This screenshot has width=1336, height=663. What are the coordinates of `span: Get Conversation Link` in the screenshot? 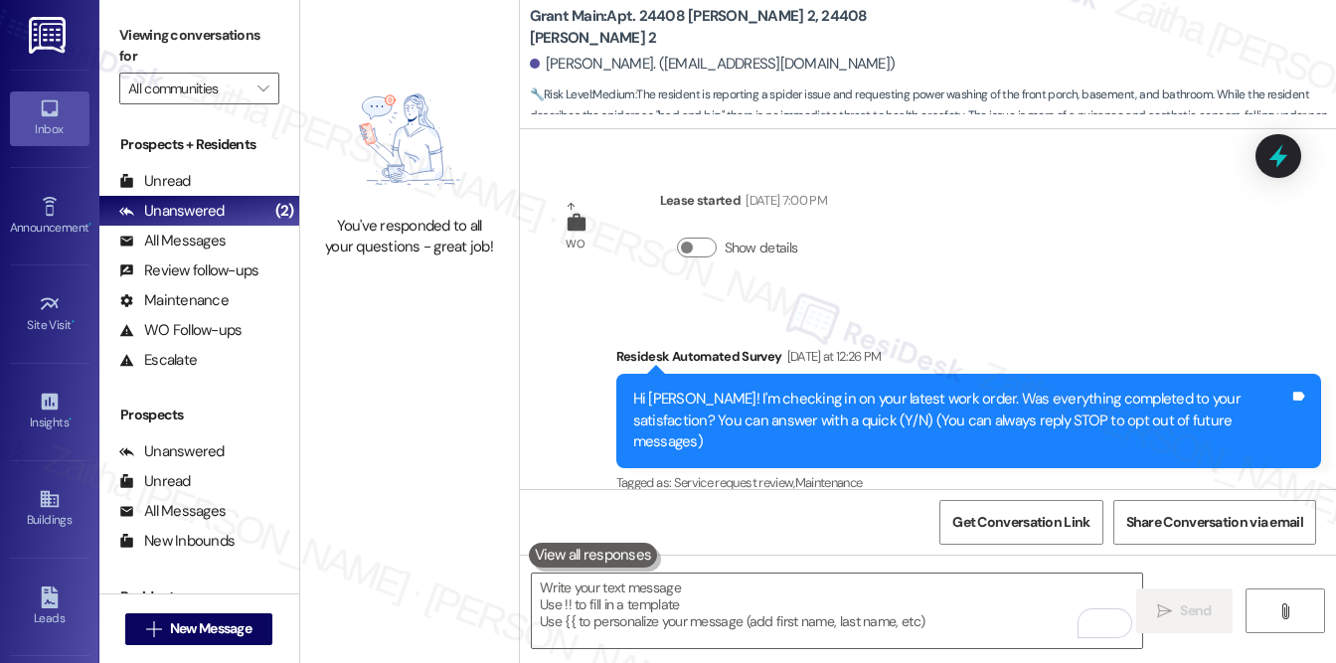 It's located at (1021, 522).